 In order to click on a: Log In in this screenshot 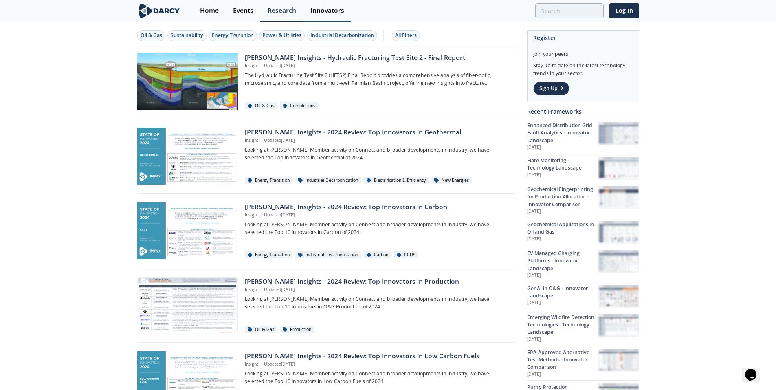, I will do `click(624, 11)`.